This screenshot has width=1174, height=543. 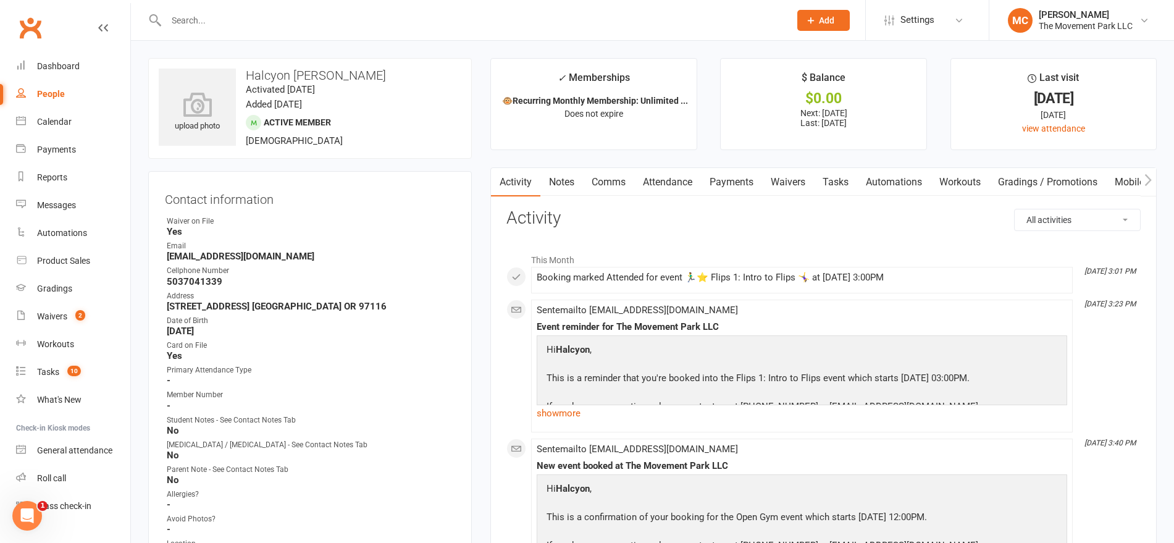 What do you see at coordinates (311, 296) in the screenshot?
I see `div: Address` at bounding box center [311, 296].